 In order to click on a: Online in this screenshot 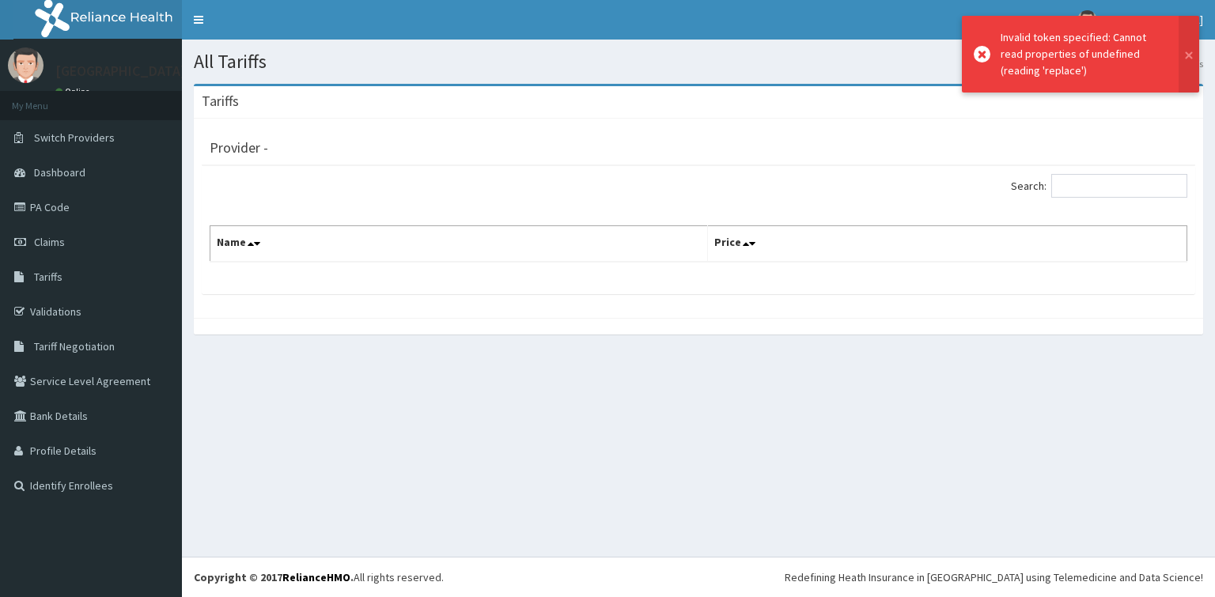, I will do `click(74, 92)`.